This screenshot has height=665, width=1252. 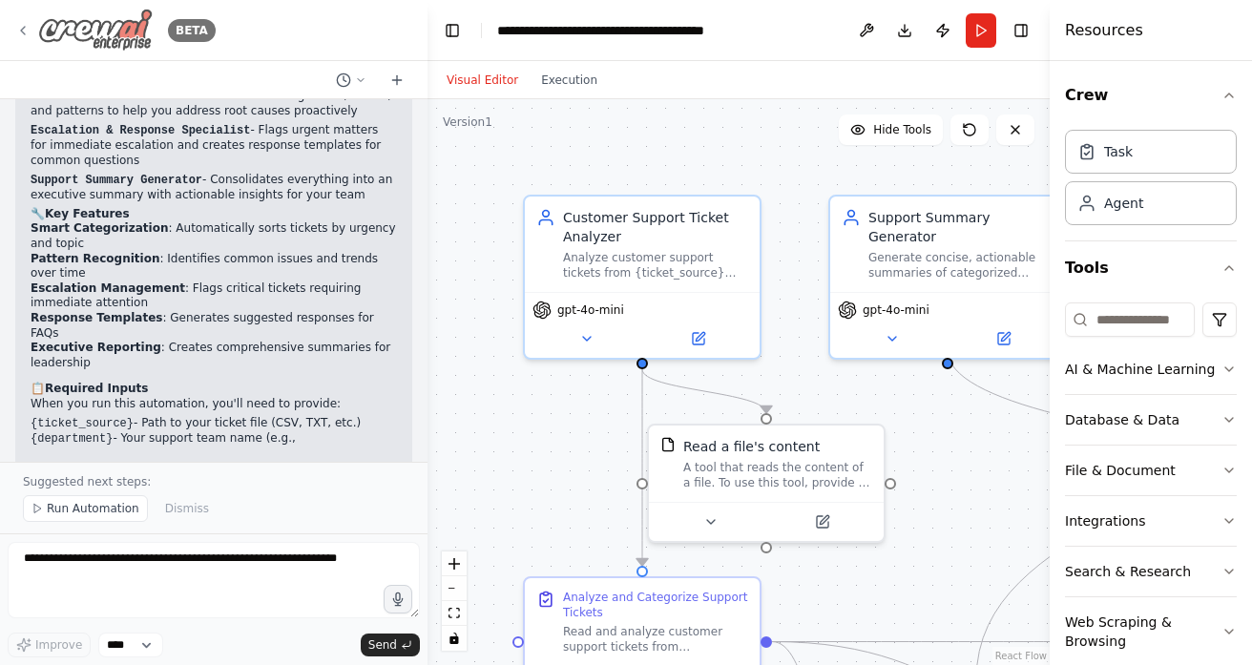 I want to click on a: React Flow attribution, so click(x=1021, y=656).